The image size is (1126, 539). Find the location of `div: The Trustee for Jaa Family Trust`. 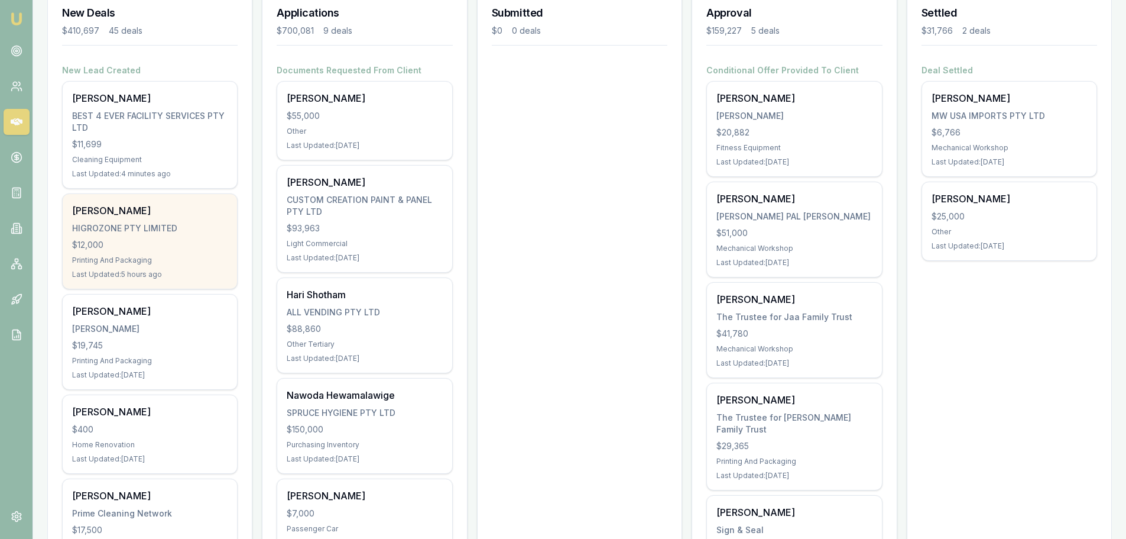

div: The Trustee for Jaa Family Trust is located at coordinates (794, 317).